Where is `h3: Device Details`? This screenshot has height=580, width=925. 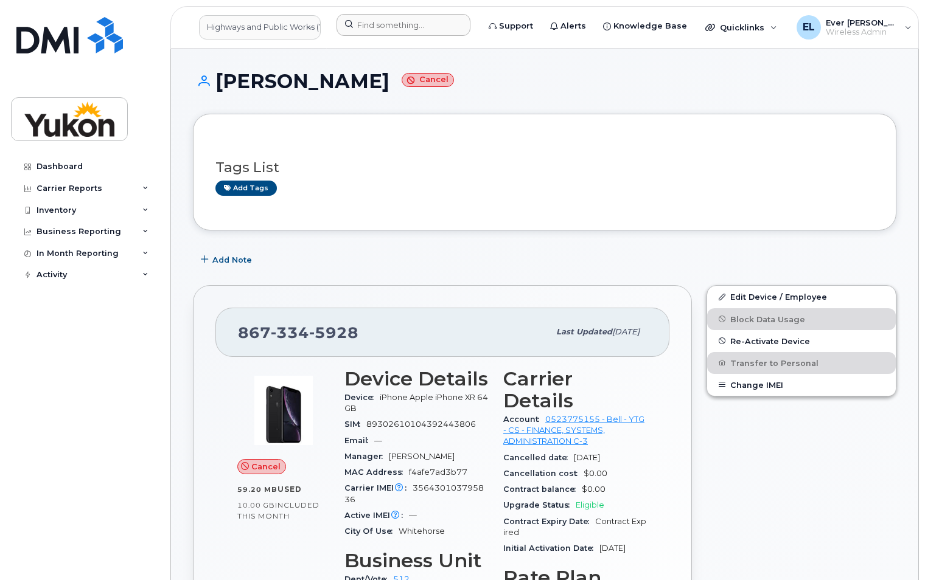 h3: Device Details is located at coordinates (416, 379).